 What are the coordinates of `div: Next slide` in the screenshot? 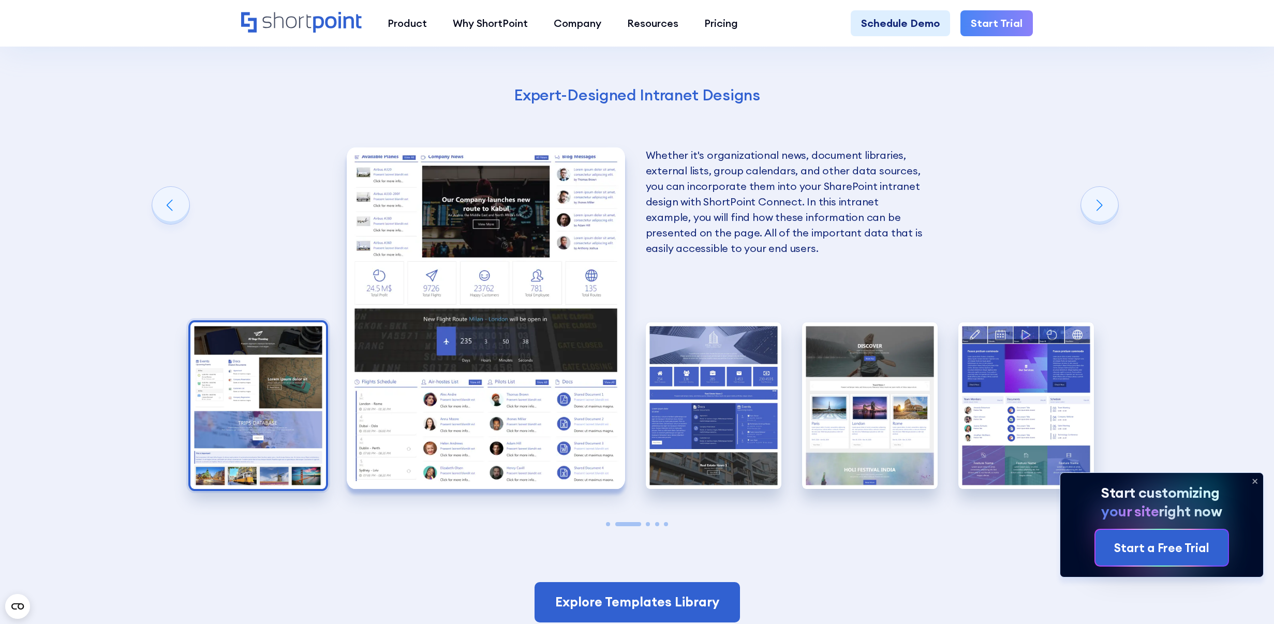 It's located at (1099, 205).